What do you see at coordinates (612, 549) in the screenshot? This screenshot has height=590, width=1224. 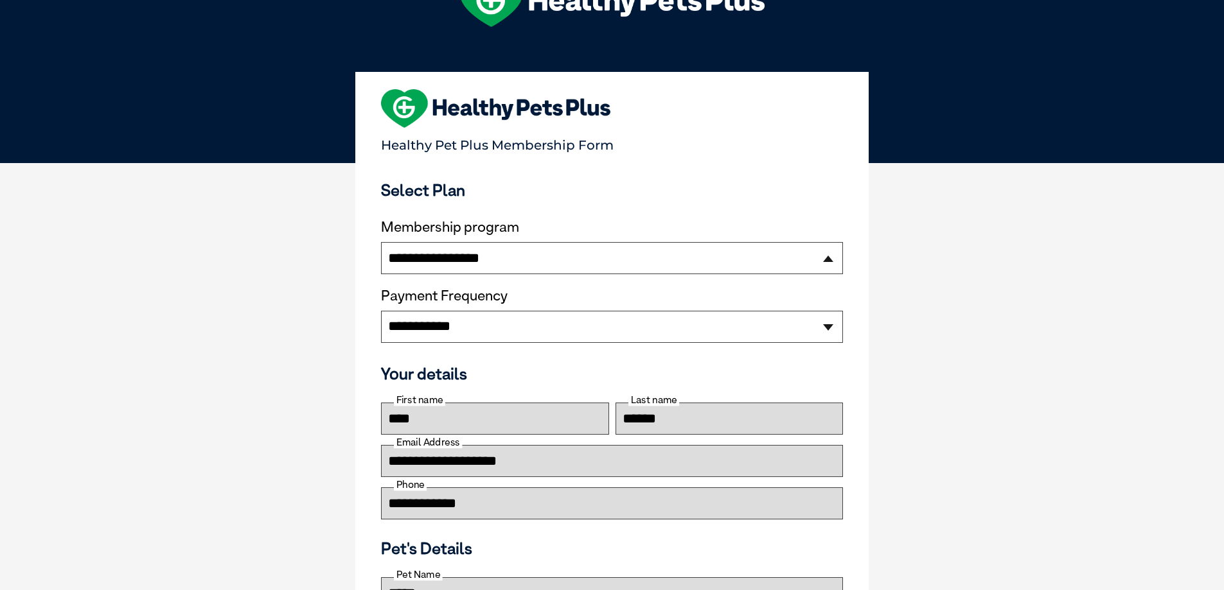 I see `h3: Pet's Details` at bounding box center [612, 549].